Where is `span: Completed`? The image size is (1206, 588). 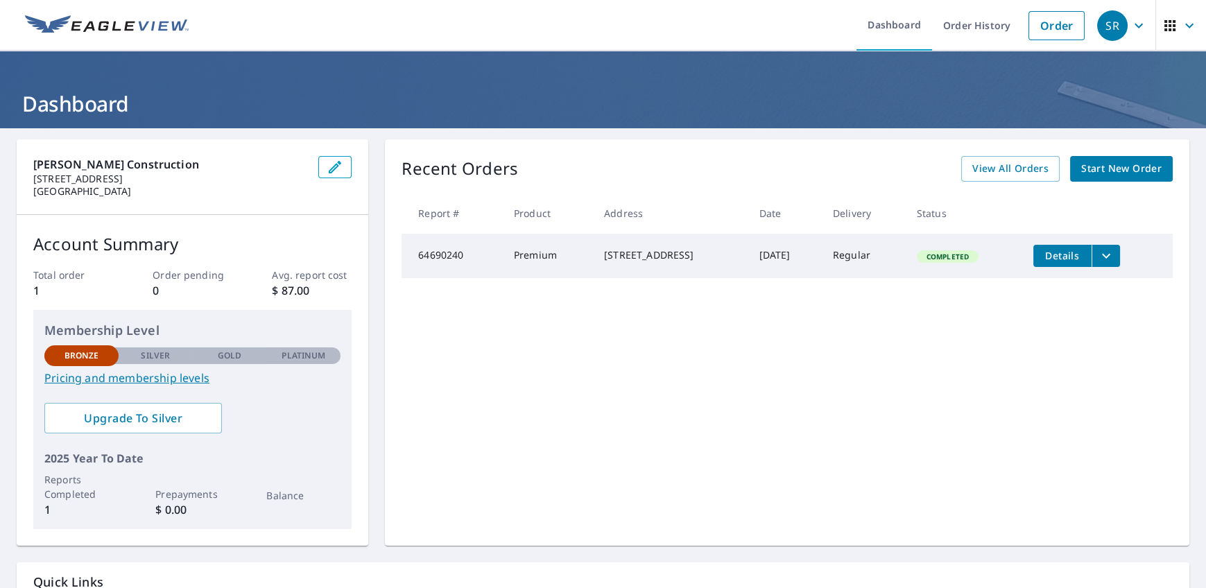 span: Completed is located at coordinates (947, 257).